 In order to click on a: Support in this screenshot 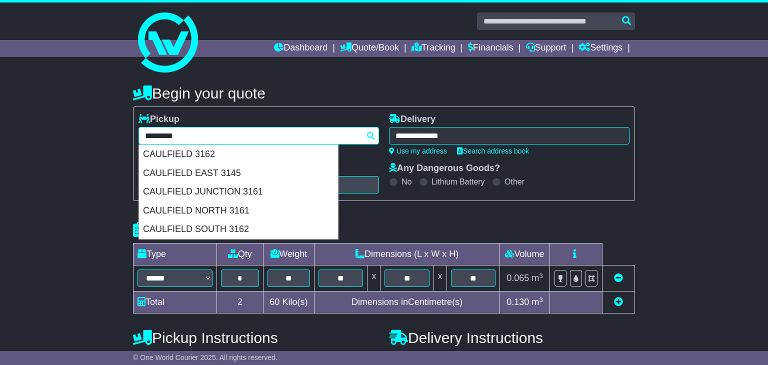, I will do `click(546, 48)`.